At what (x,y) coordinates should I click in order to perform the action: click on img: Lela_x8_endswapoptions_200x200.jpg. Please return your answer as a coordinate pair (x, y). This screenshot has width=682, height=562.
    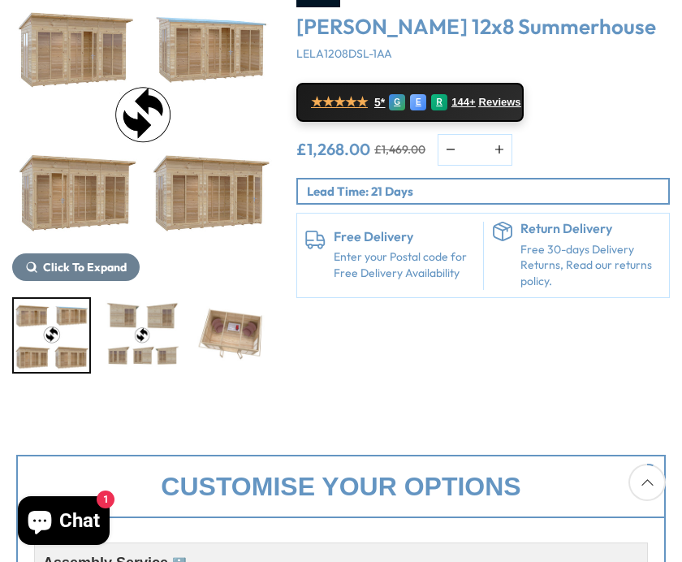
    Looking at the image, I should click on (142, 335).